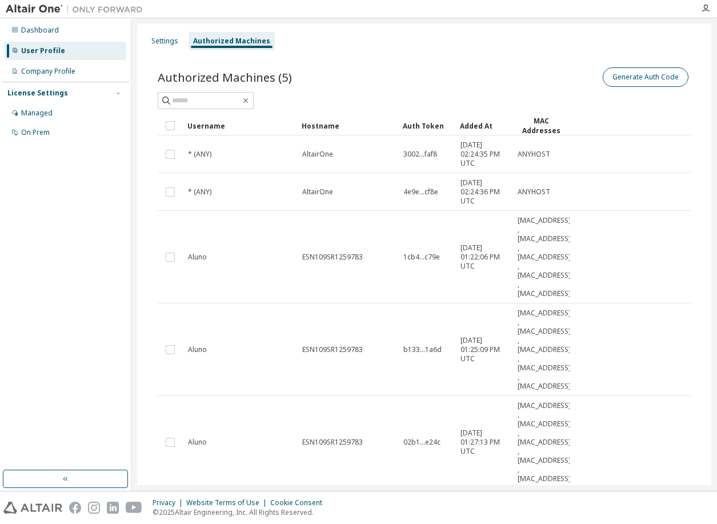 This screenshot has width=717, height=524. I want to click on div: Managed, so click(37, 113).